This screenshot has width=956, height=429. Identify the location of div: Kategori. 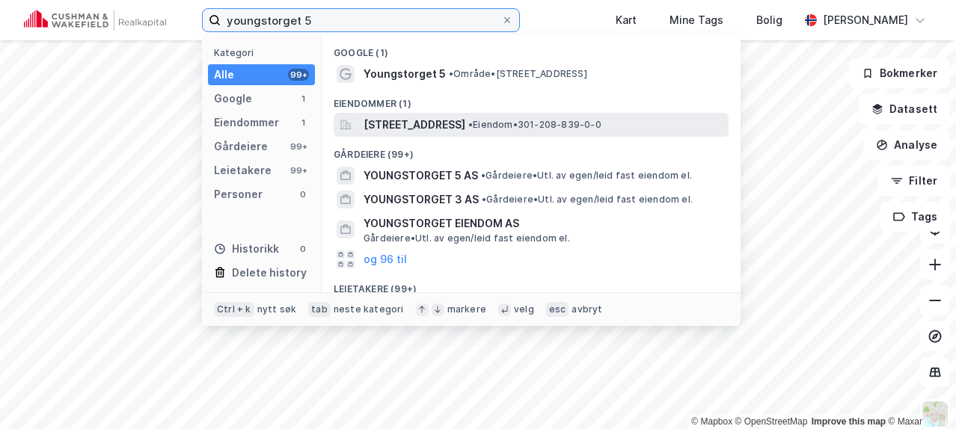
(264, 52).